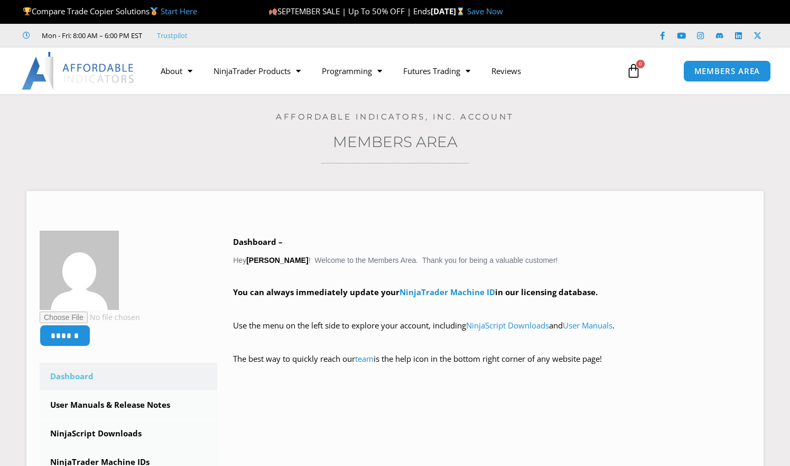 This screenshot has width=790, height=466. What do you see at coordinates (128, 376) in the screenshot?
I see `a: Dashboard` at bounding box center [128, 376].